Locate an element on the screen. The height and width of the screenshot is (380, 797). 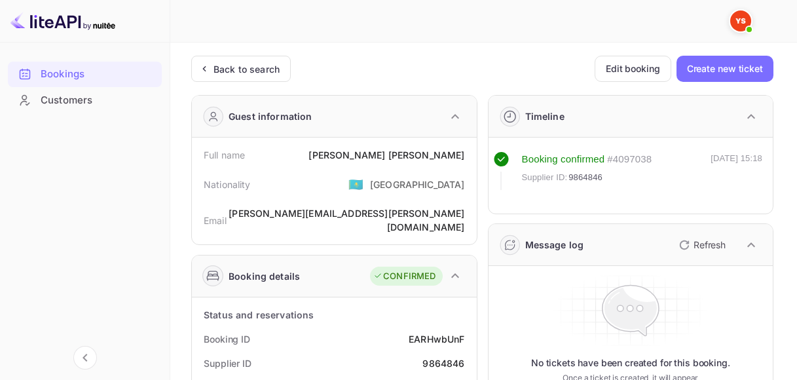
p: Refresh is located at coordinates (710, 244).